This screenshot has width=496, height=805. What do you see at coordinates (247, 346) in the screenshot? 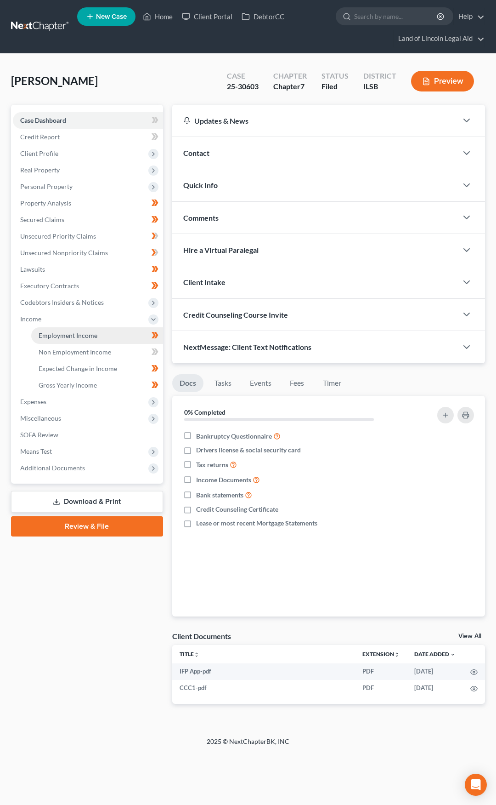
I see `span: NextMessage: Client Text Notifications` at bounding box center [247, 346].